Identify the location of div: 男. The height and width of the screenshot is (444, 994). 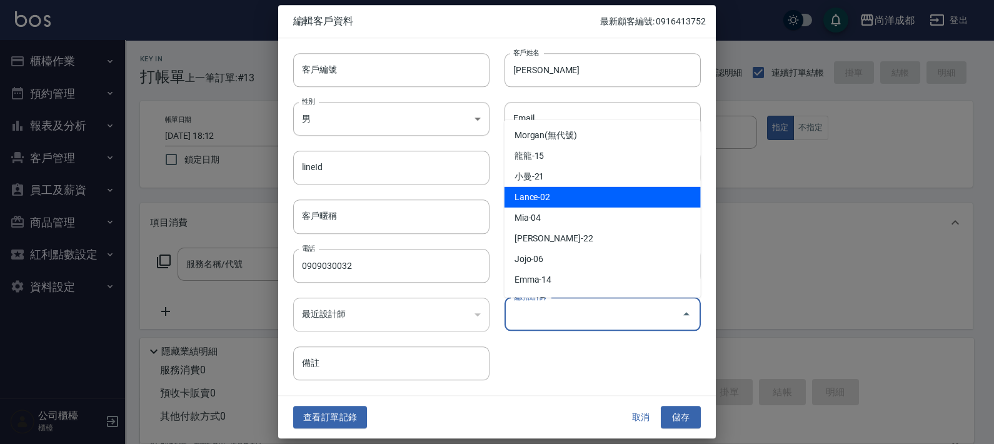
(391, 119).